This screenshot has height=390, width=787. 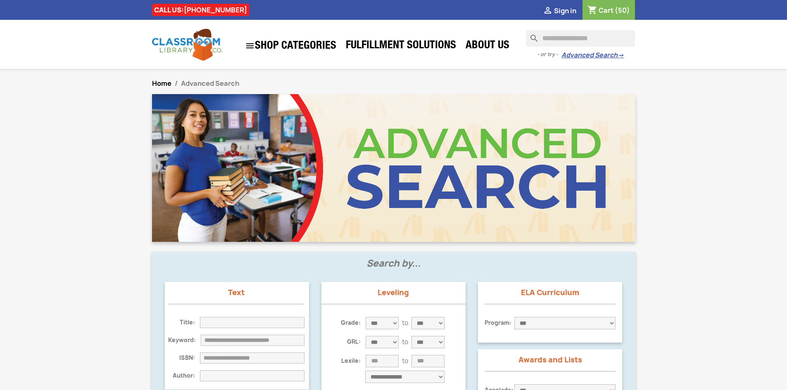 What do you see at coordinates (606, 10) in the screenshot?
I see `span: Cart` at bounding box center [606, 10].